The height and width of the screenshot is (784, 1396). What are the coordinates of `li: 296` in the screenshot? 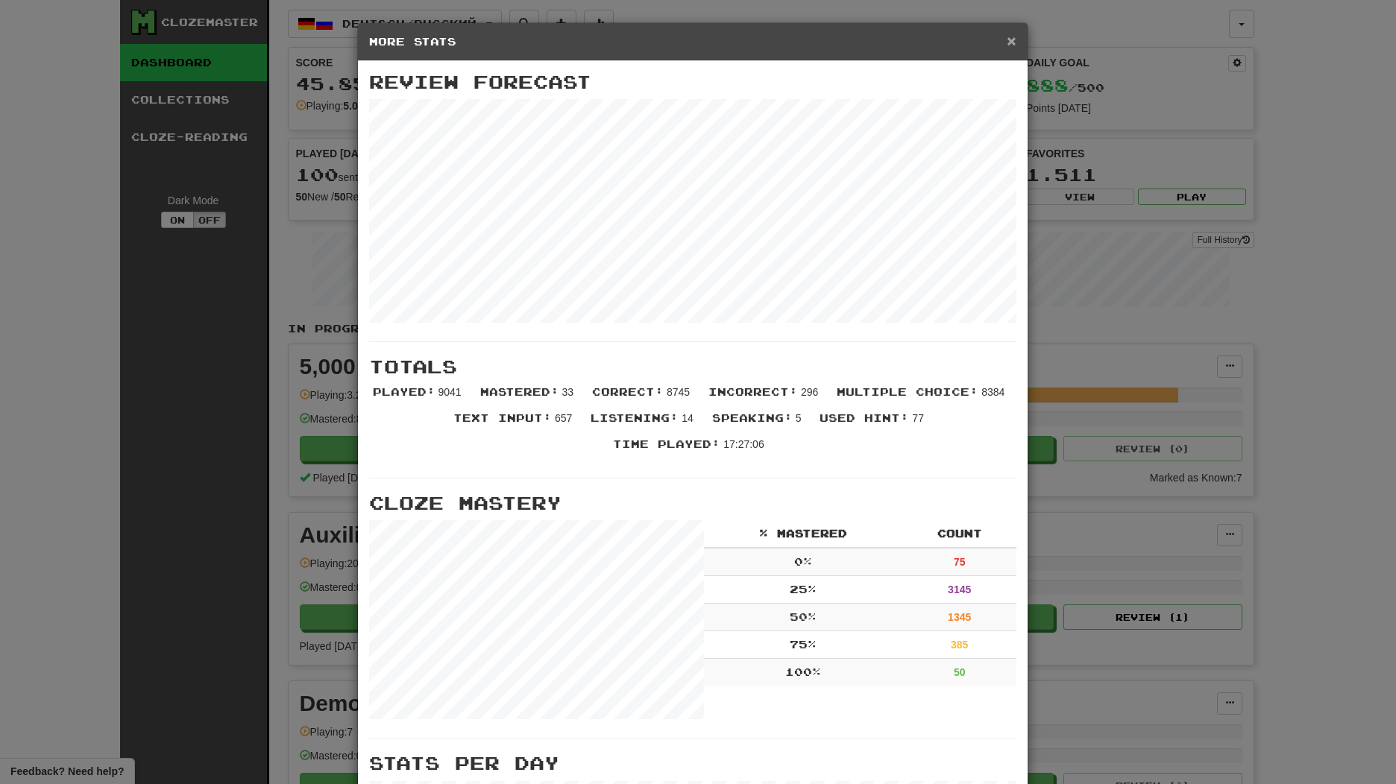 It's located at (765, 397).